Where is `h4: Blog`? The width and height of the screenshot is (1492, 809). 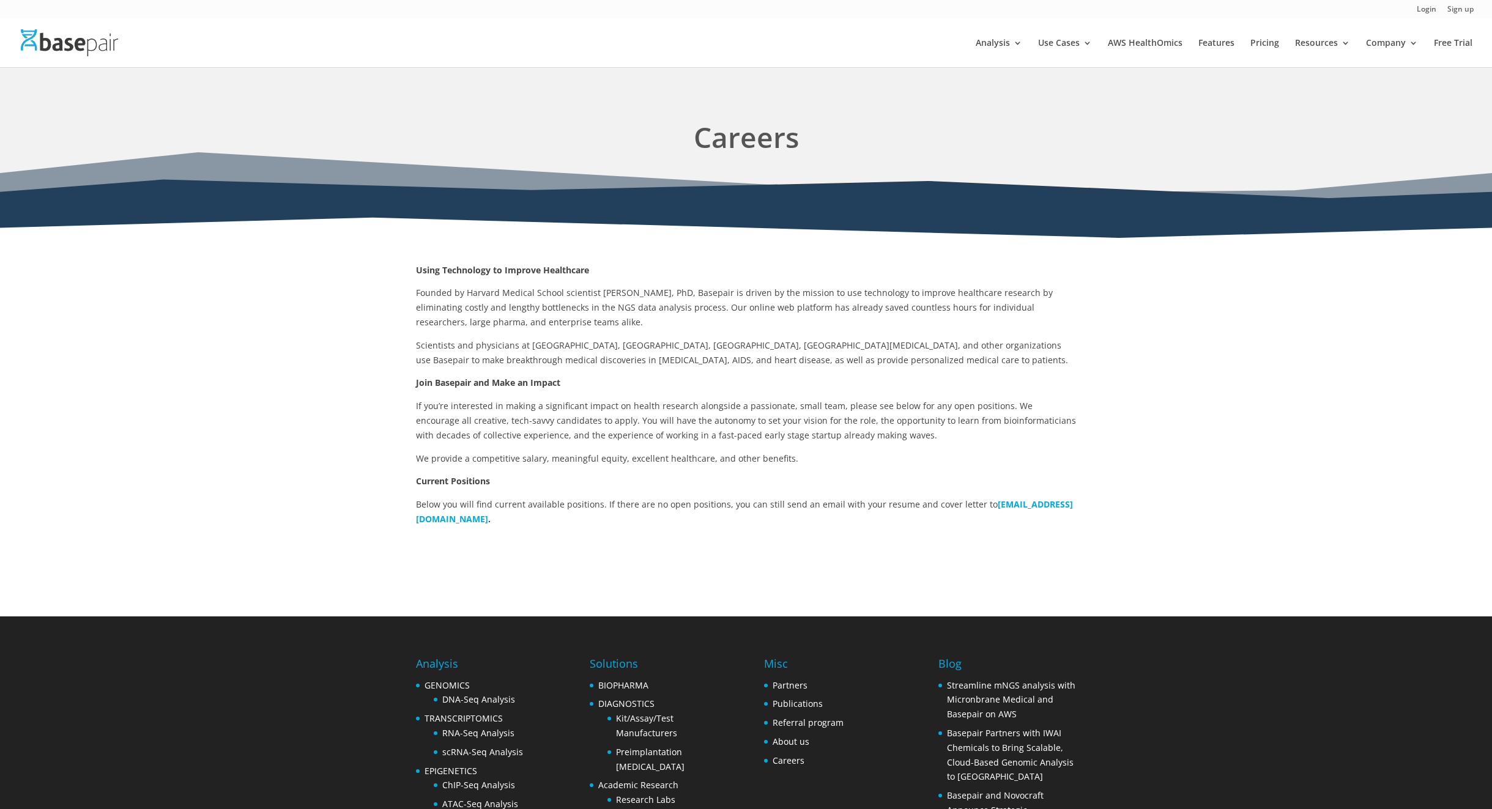 h4: Blog is located at coordinates (1007, 667).